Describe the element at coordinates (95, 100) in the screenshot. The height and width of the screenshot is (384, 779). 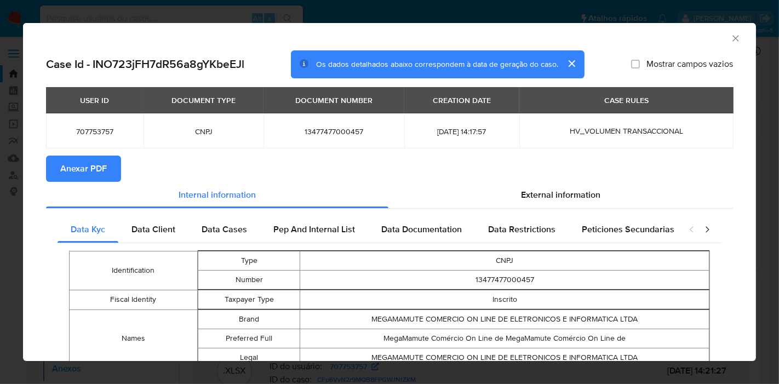
I see `div: USER ID` at that location.